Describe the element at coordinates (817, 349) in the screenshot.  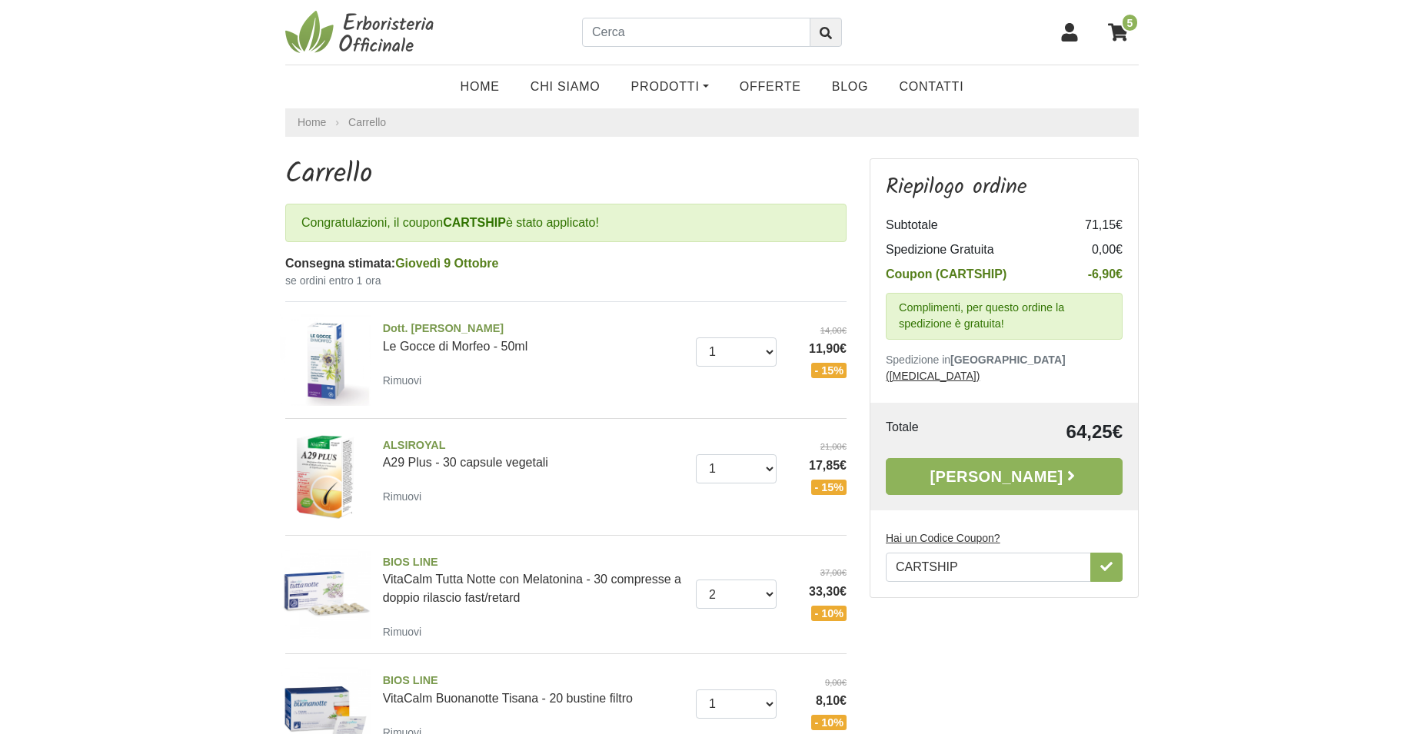
I see `span: 11,90€` at that location.